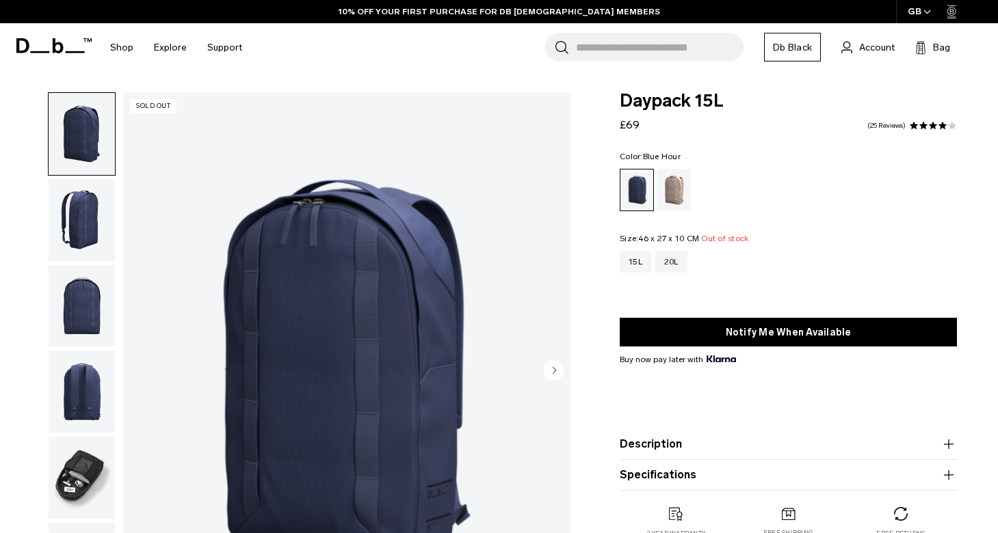 This screenshot has width=998, height=533. Describe the element at coordinates (684, 239) in the screenshot. I see `legend: Size:` at that location.